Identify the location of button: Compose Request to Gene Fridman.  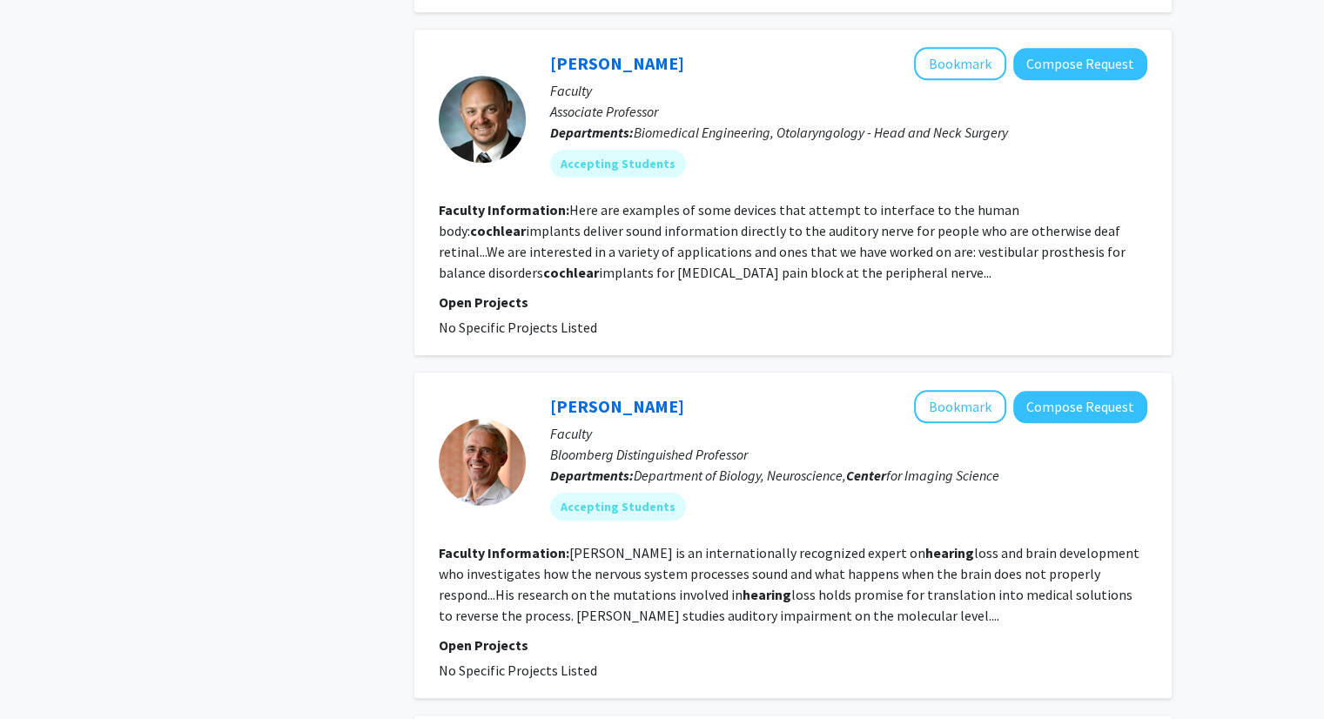
(1081, 64).